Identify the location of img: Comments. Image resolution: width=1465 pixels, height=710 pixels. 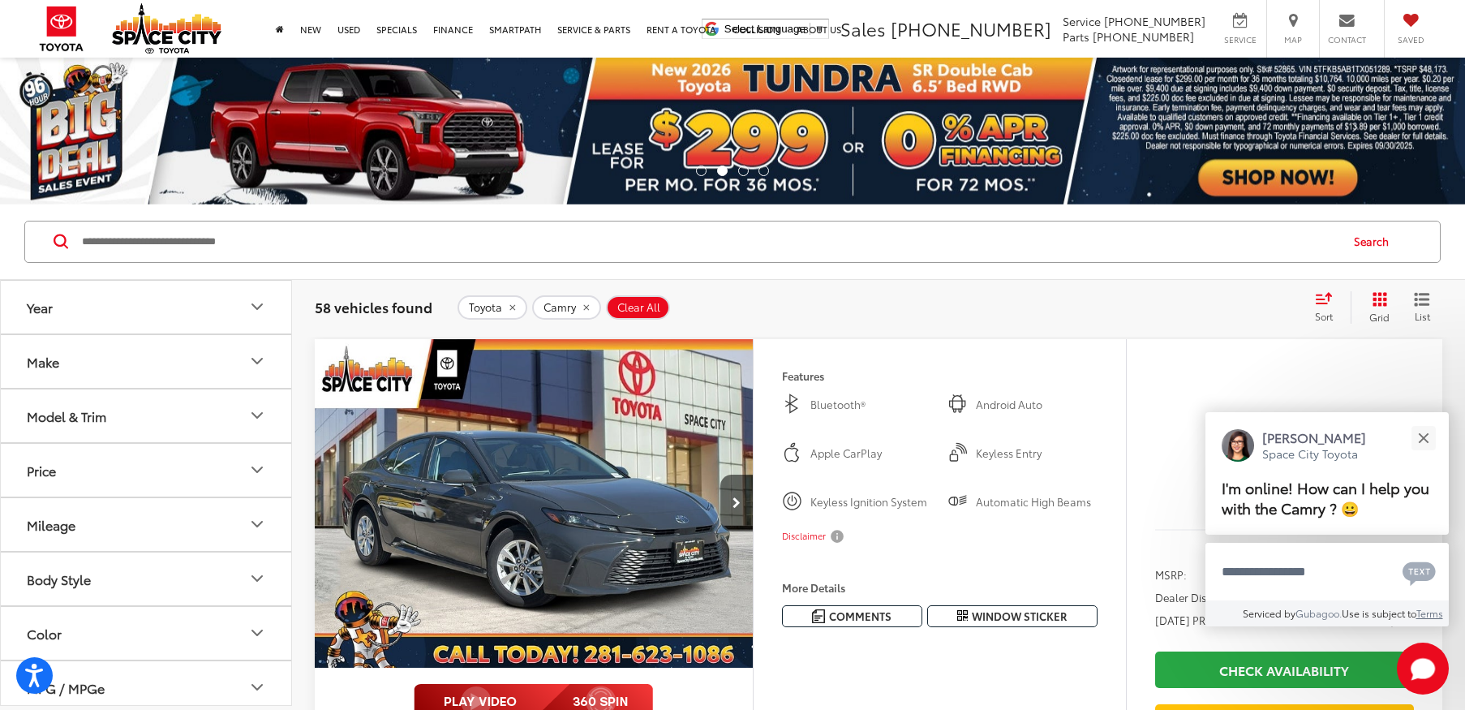
(818, 616).